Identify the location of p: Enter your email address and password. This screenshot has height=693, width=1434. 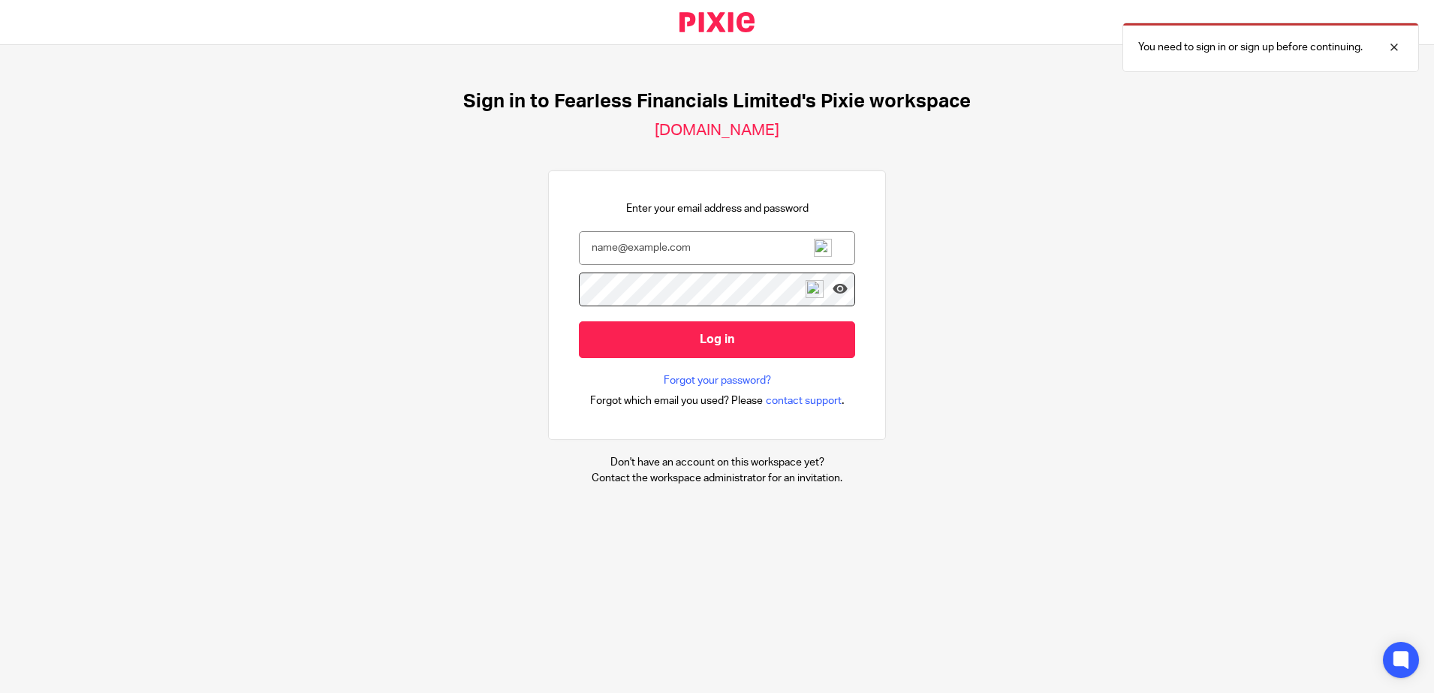
(717, 209).